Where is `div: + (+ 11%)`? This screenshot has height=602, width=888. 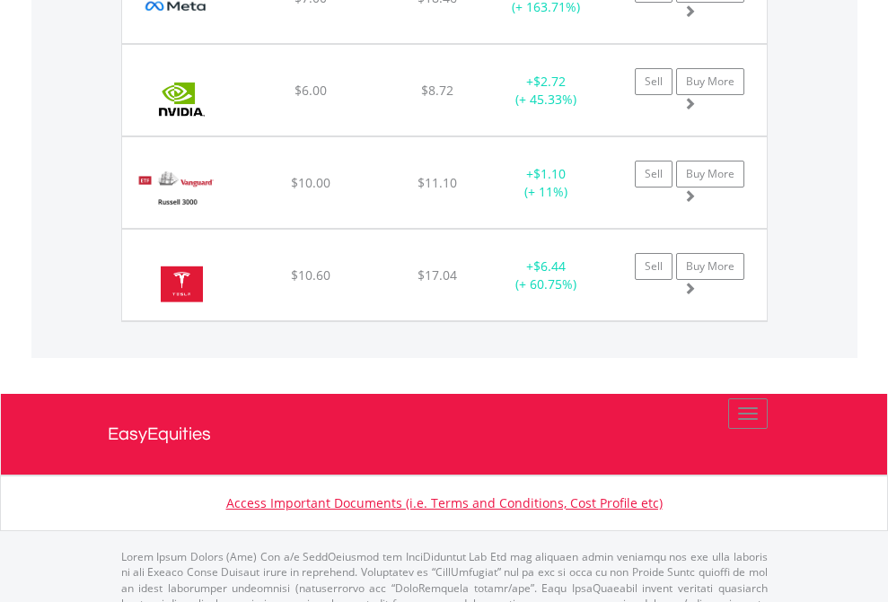
div: + (+ 11%) is located at coordinates (546, 183).